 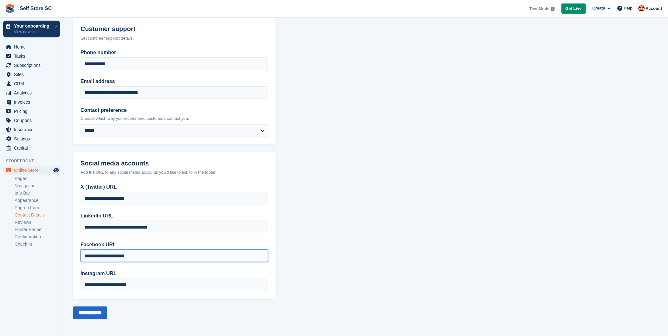 What do you see at coordinates (33, 170) in the screenshot?
I see `span: Online Store` at bounding box center [33, 170].